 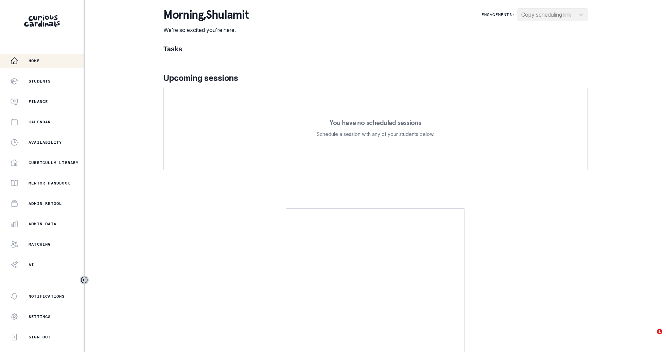 What do you see at coordinates (54, 163) in the screenshot?
I see `p: Curriculum Library` at bounding box center [54, 163].